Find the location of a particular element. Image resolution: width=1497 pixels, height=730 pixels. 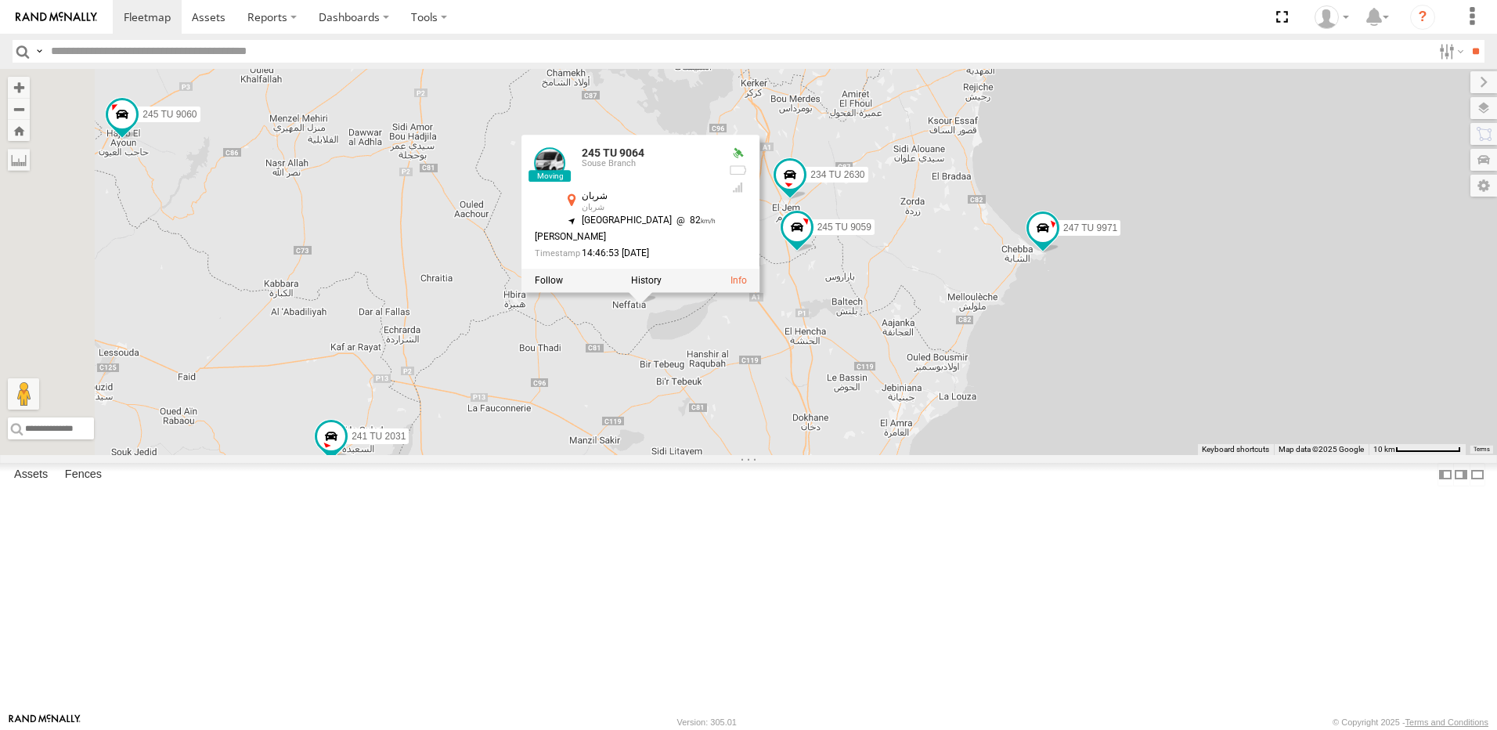

div: Souse Branch is located at coordinates (649, 164).